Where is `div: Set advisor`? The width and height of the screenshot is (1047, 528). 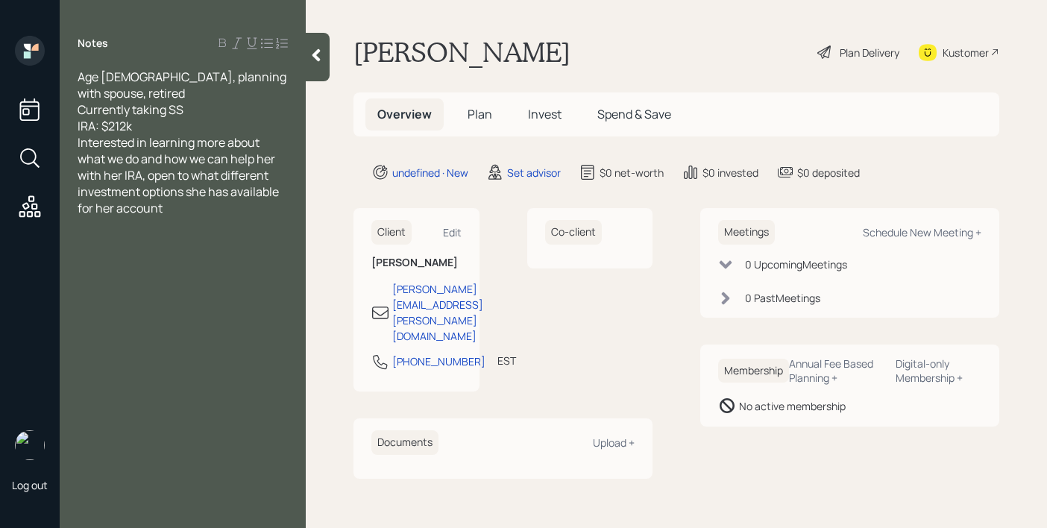
div: Set advisor is located at coordinates (534, 172).